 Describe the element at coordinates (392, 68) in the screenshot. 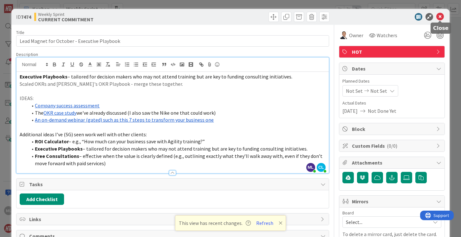

I see `span: Dates` at that location.